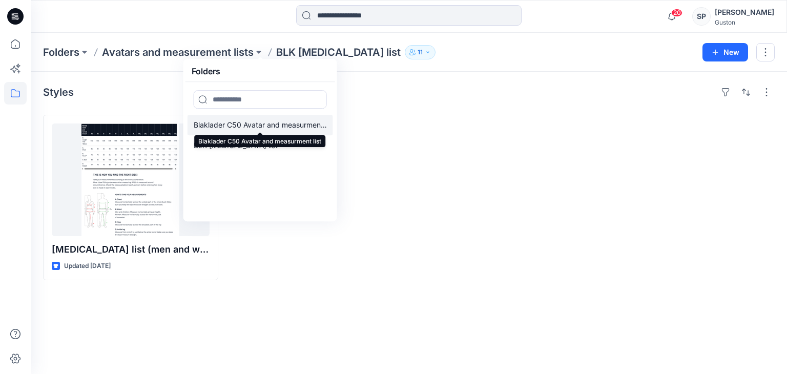  What do you see at coordinates (725, 52) in the screenshot?
I see `button: New` at bounding box center [725, 52].